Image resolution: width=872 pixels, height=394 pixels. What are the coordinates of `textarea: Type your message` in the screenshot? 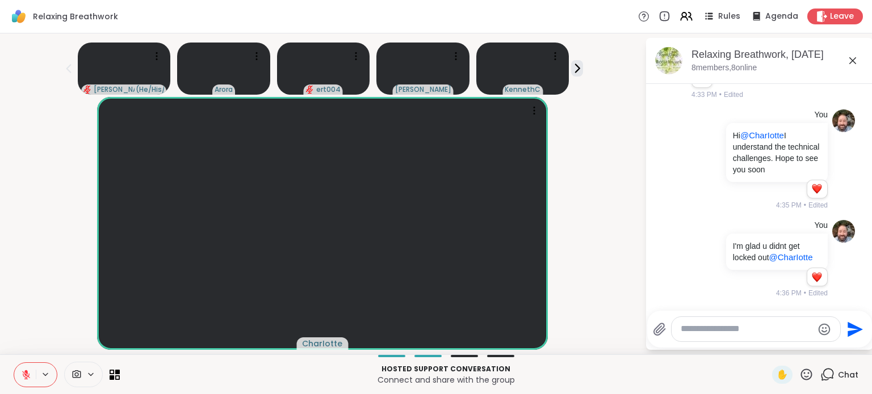 It's located at (746, 329).